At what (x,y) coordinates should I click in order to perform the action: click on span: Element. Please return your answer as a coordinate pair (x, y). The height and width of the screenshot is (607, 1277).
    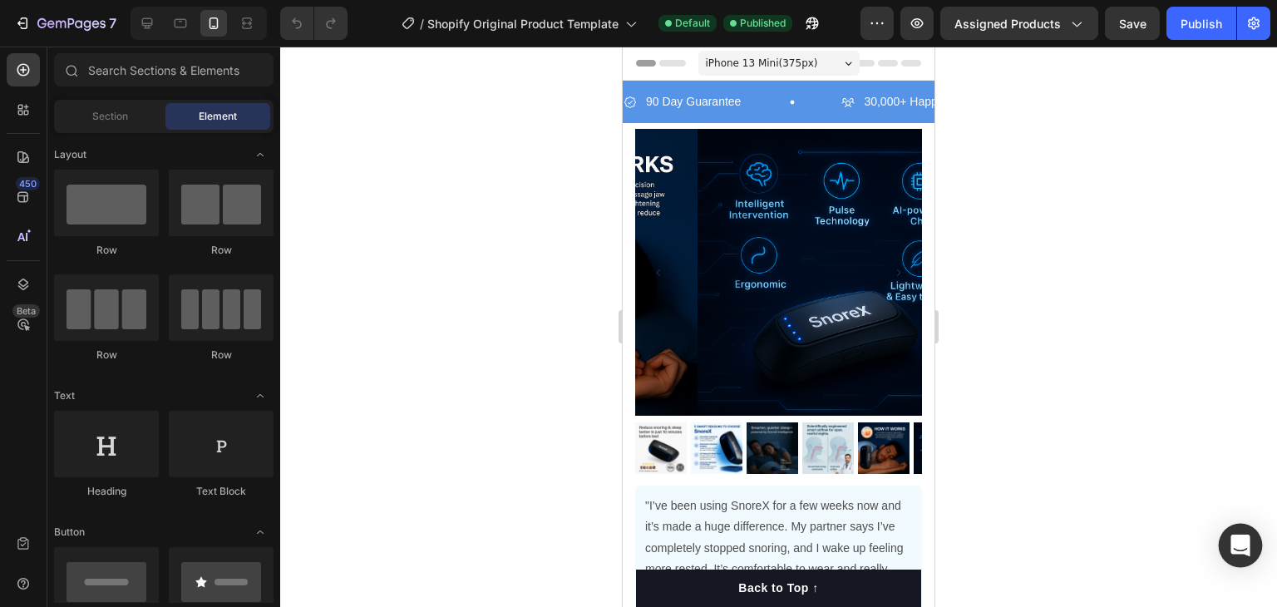
    Looking at the image, I should click on (218, 116).